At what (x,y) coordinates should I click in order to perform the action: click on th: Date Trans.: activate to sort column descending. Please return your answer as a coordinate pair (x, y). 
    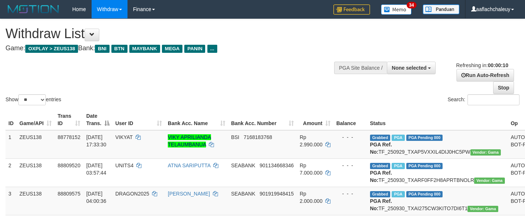
    Looking at the image, I should click on (97, 119).